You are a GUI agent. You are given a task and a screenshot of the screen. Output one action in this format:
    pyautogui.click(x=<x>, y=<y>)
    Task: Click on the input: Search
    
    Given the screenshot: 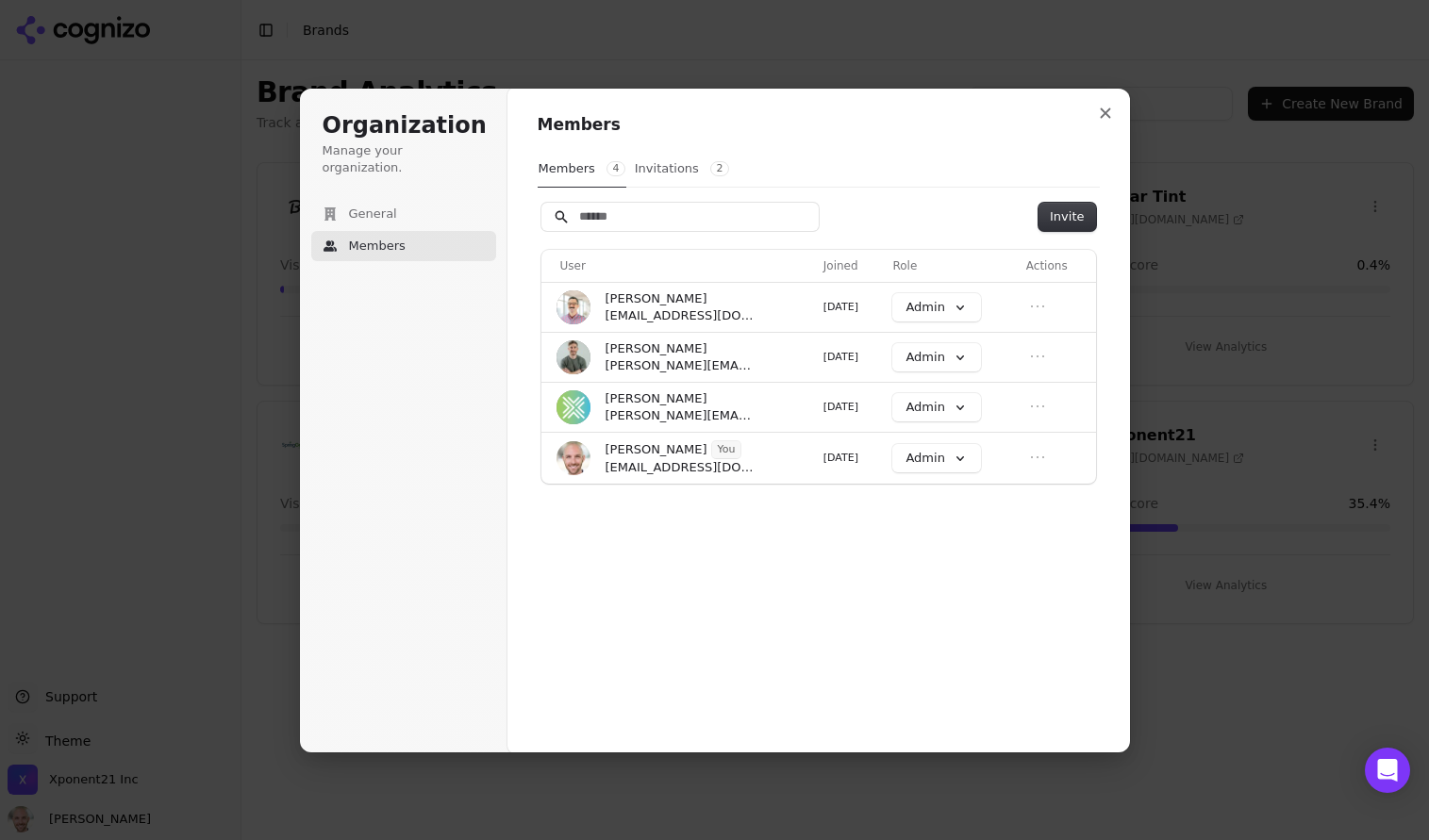 What is the action you would take?
    pyautogui.click(x=680, y=216)
    